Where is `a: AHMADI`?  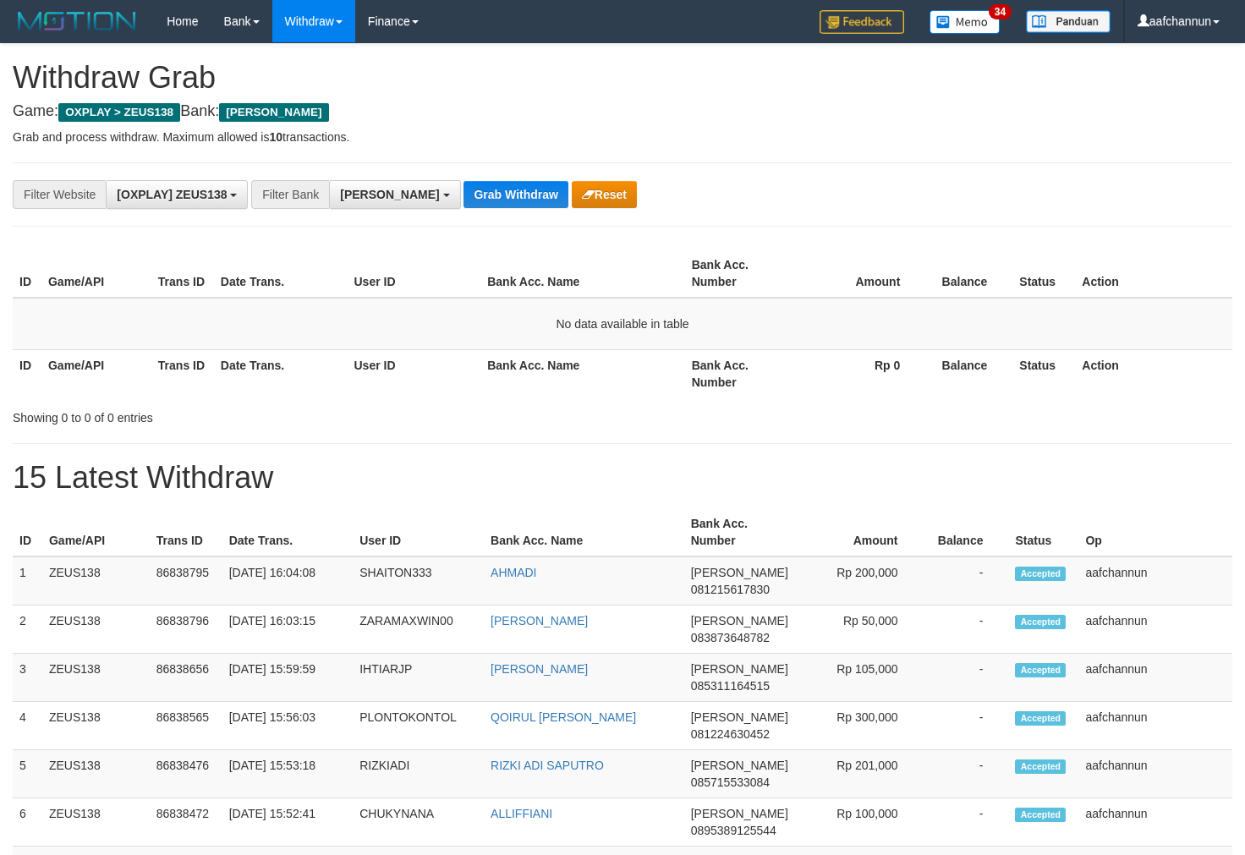
a: AHMADI is located at coordinates (513, 572).